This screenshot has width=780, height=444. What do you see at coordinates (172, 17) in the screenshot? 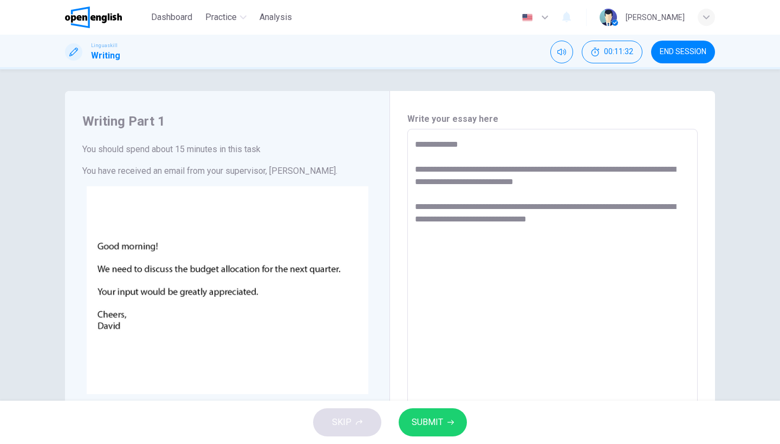
I see `span: Dashboard` at bounding box center [172, 17].